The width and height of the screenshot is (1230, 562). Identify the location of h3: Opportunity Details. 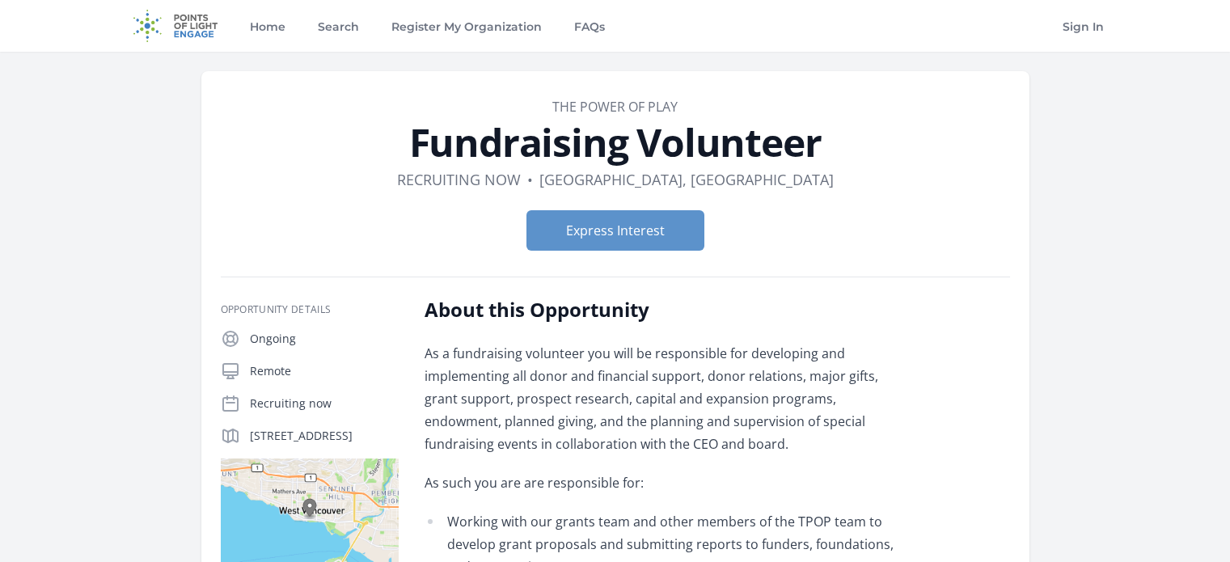
(310, 310).